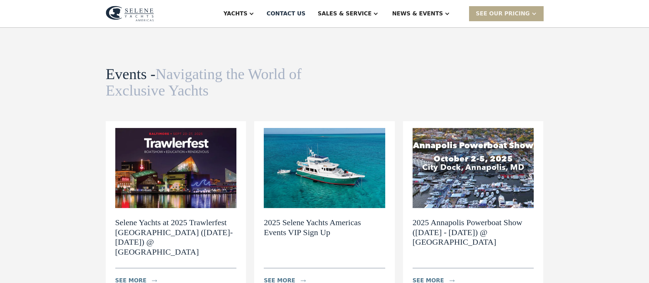 The image size is (649, 283). Describe the element at coordinates (286, 14) in the screenshot. I see `div: Contact US` at that location.